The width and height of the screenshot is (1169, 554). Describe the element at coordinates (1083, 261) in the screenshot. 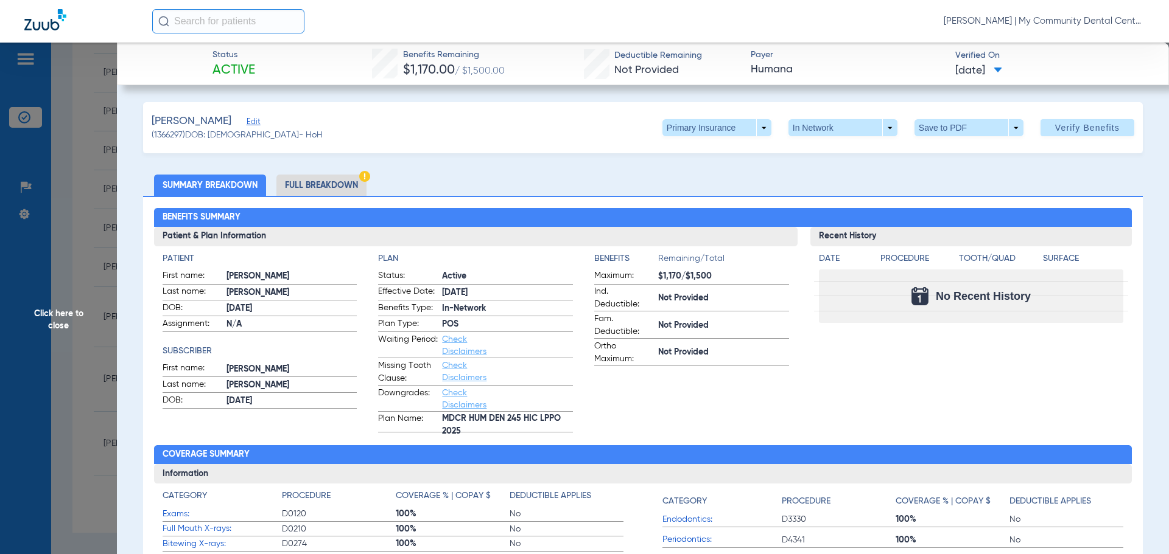

I see `app-breakdown-title: Surface` at that location.